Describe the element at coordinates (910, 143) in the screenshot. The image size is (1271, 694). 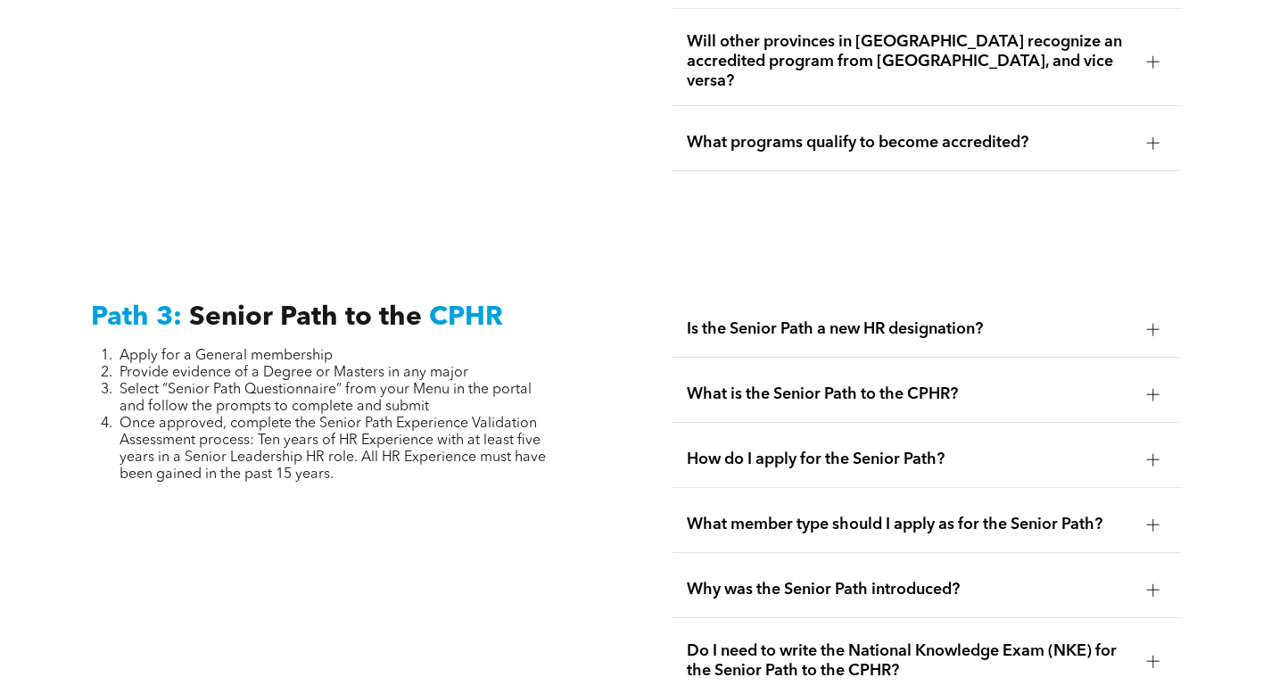
I see `span: What programs qualify to become accredited?` at that location.